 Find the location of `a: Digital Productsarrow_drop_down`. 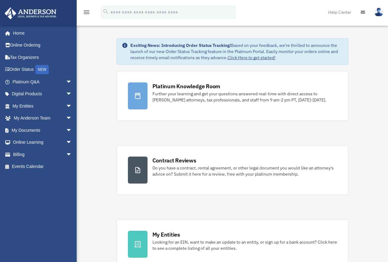

a: Digital Productsarrow_drop_down is located at coordinates (43, 94).